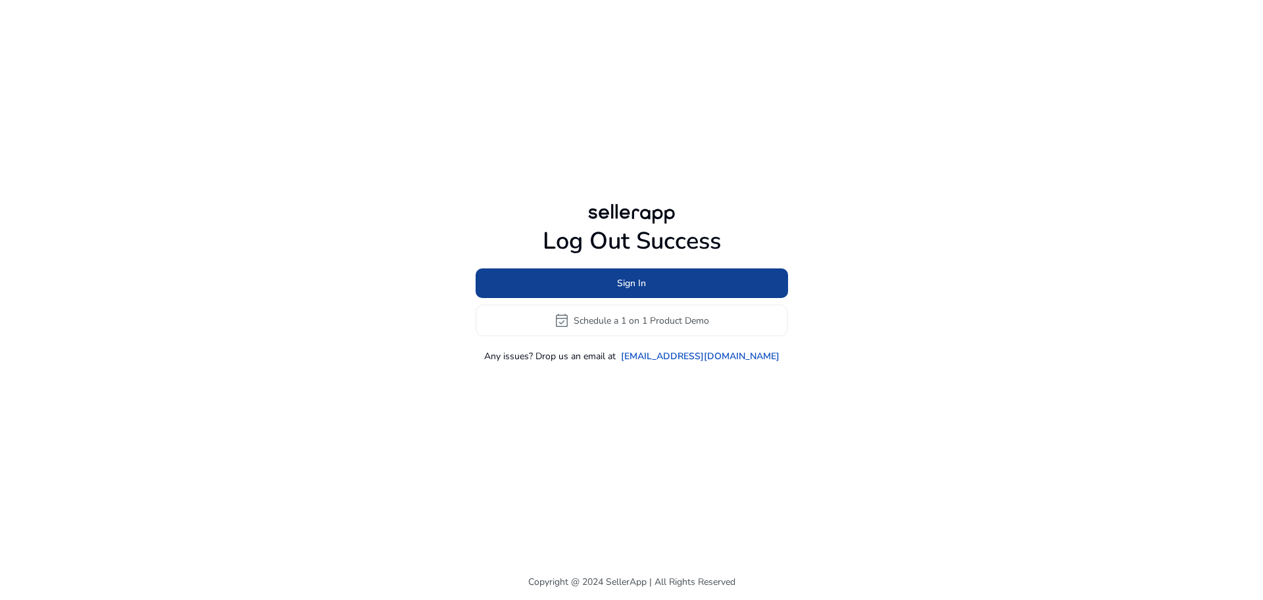 The width and height of the screenshot is (1263, 600). What do you see at coordinates (631, 241) in the screenshot?
I see `h1: Log Out Success` at bounding box center [631, 241].